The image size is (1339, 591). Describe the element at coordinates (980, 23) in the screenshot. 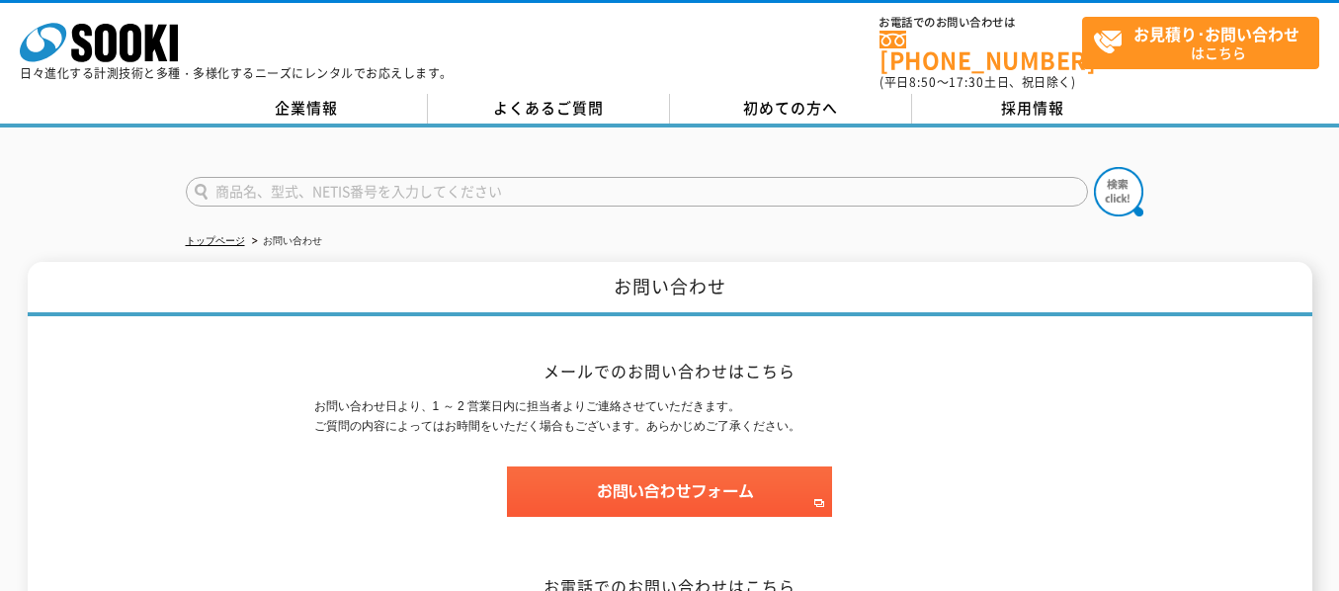

I see `span: お電話でのお問い合わせは` at that location.